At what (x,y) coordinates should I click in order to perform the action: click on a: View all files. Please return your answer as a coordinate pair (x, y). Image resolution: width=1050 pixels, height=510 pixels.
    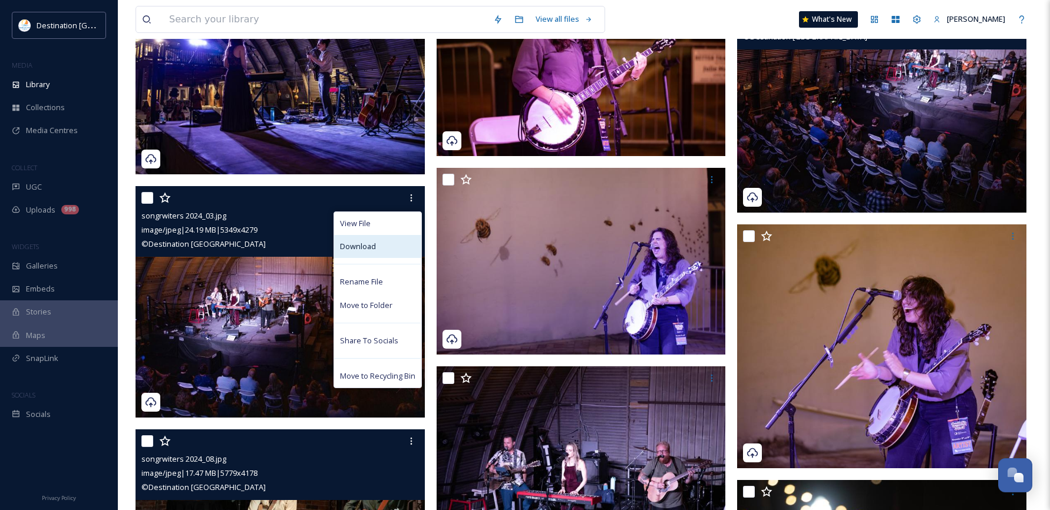
    Looking at the image, I should click on (564, 19).